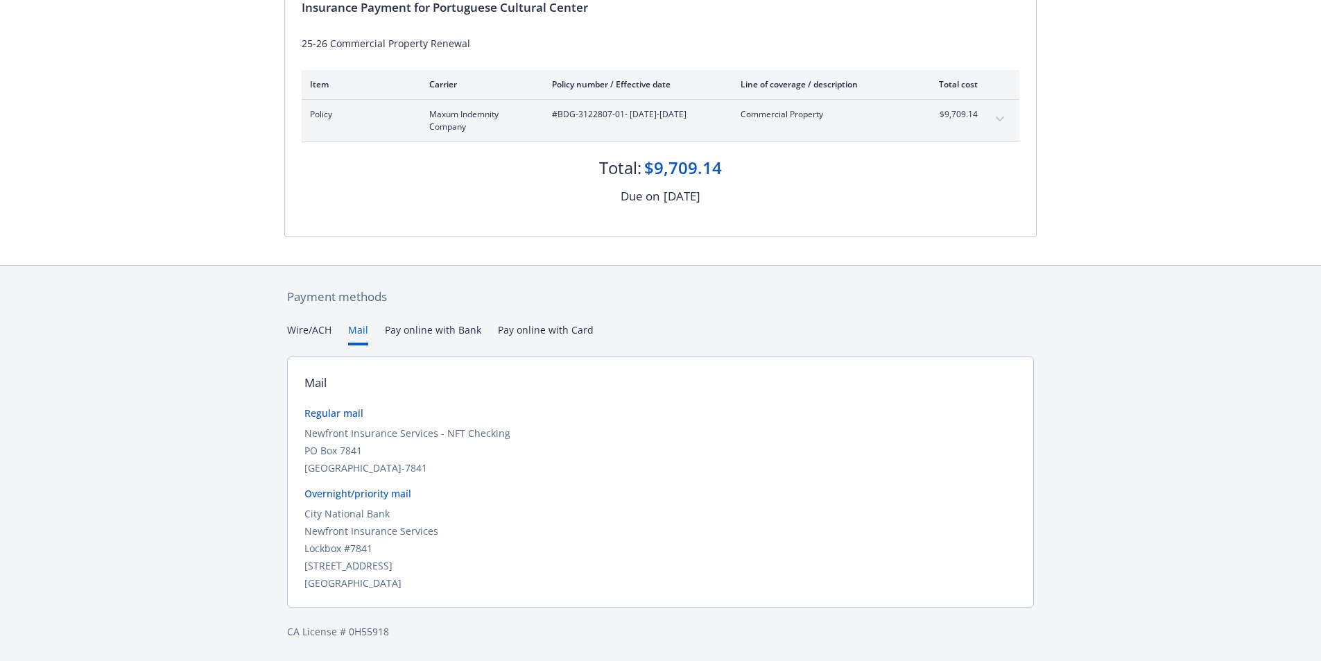  I want to click on div: Due on, so click(640, 196).